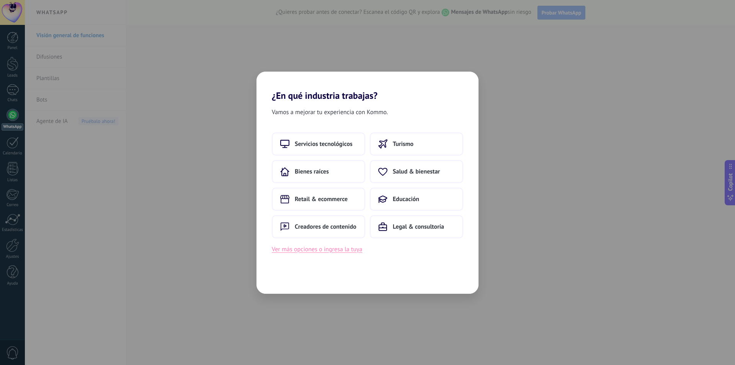  I want to click on button: Legal & consultoría, so click(417, 227).